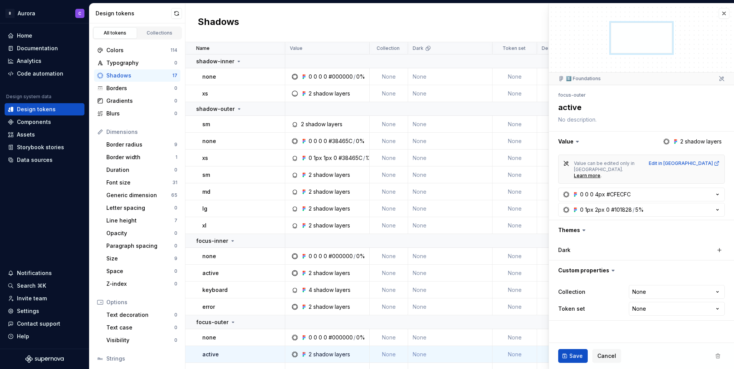 Image resolution: width=734 pixels, height=369 pixels. I want to click on a: Letter spacing0, so click(142, 208).